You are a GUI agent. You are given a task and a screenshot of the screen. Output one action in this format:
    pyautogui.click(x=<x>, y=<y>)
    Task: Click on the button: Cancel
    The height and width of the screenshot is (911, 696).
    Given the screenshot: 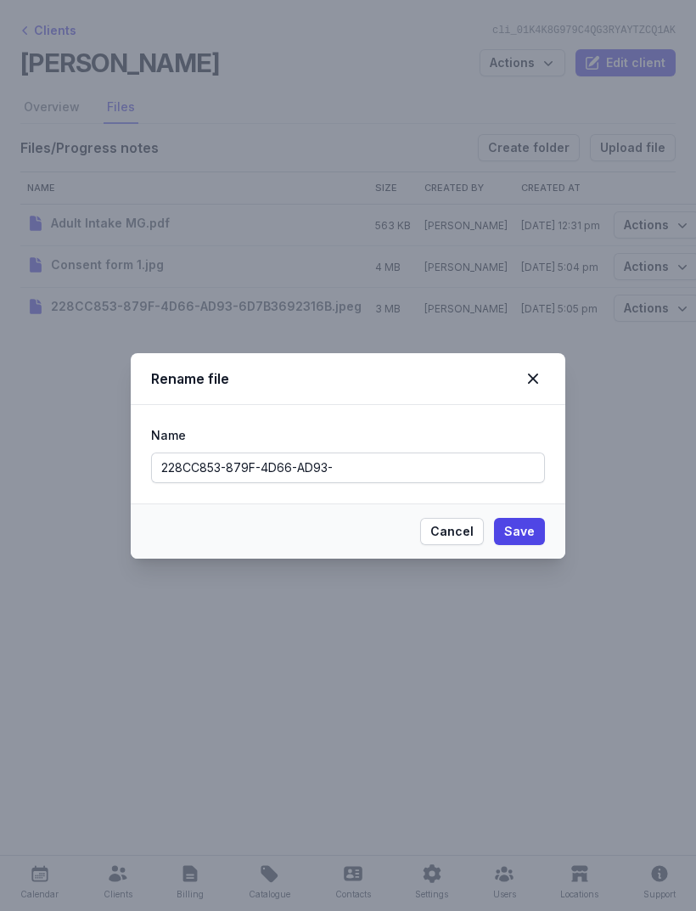 What is the action you would take?
    pyautogui.click(x=452, y=532)
    